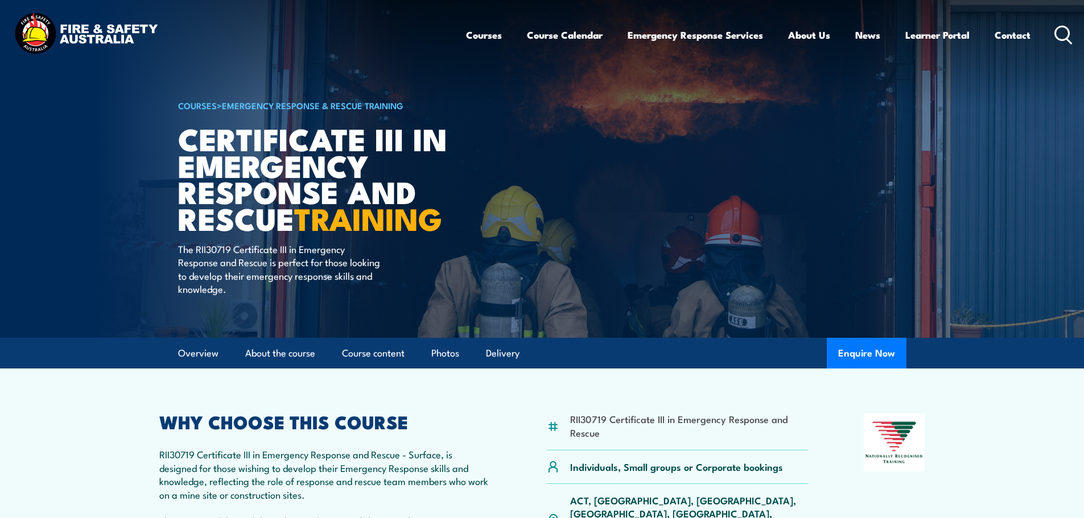 The height and width of the screenshot is (518, 1084). What do you see at coordinates (695, 35) in the screenshot?
I see `a: Emergency Response Services` at bounding box center [695, 35].